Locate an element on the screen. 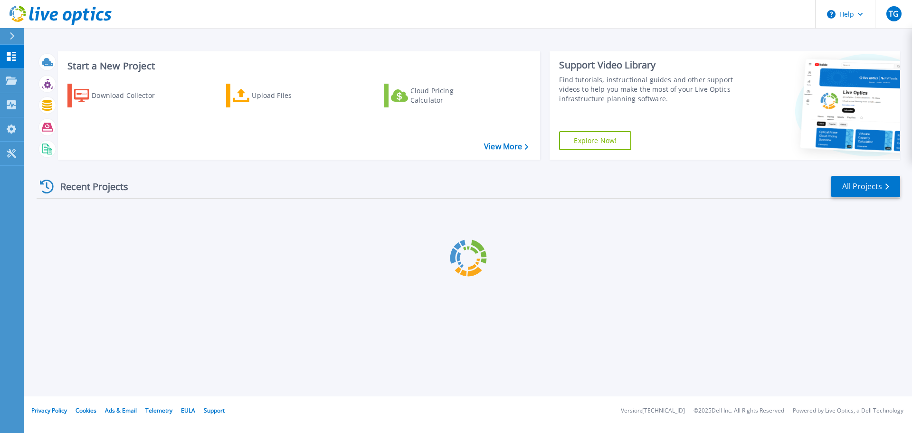  a: Support is located at coordinates (214, 410).